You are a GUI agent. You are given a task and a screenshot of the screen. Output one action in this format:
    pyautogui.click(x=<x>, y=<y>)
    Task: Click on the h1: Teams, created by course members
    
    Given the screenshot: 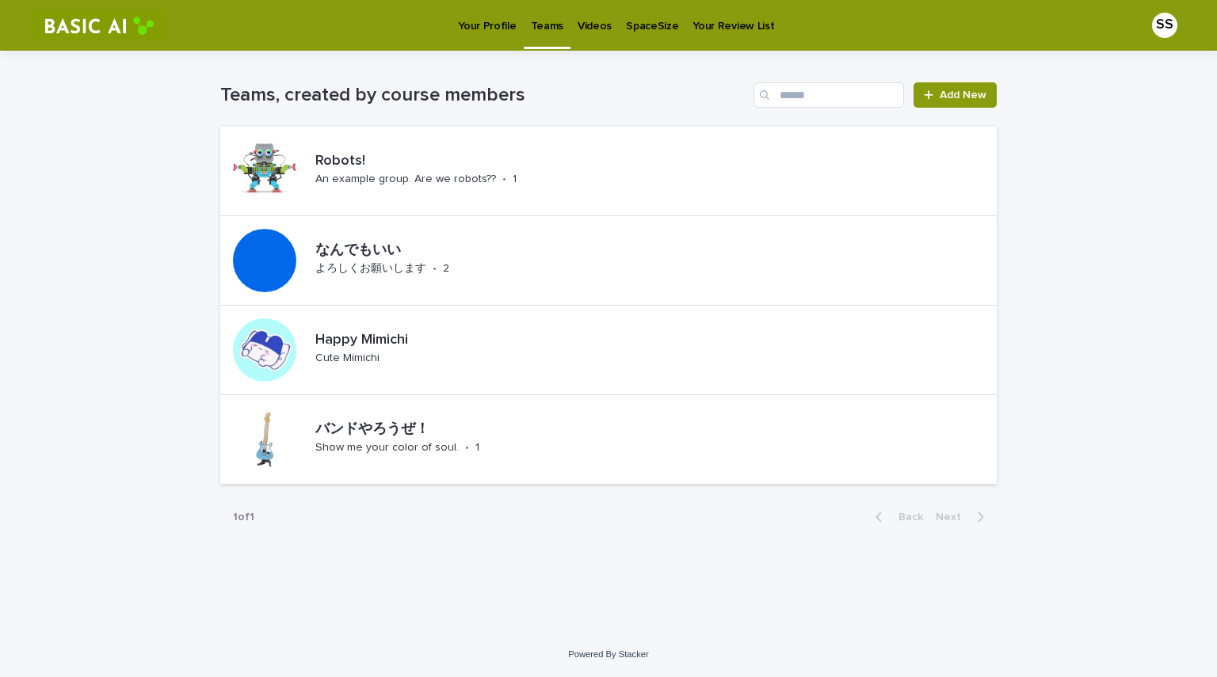 What is the action you would take?
    pyautogui.click(x=483, y=95)
    